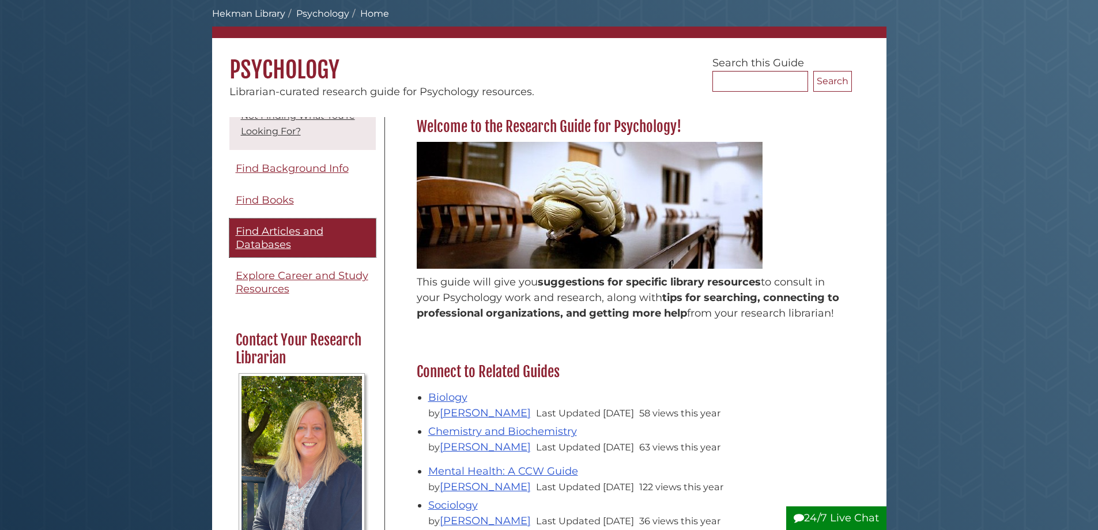 The image size is (1098, 530). I want to click on span: suggestions for specific library resources, so click(649, 282).